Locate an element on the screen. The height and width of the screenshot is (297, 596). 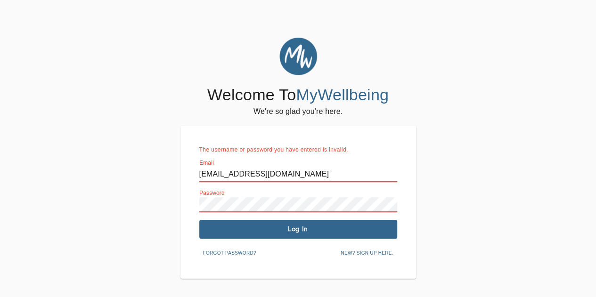
a: Forgot password? is located at coordinates (230, 253).